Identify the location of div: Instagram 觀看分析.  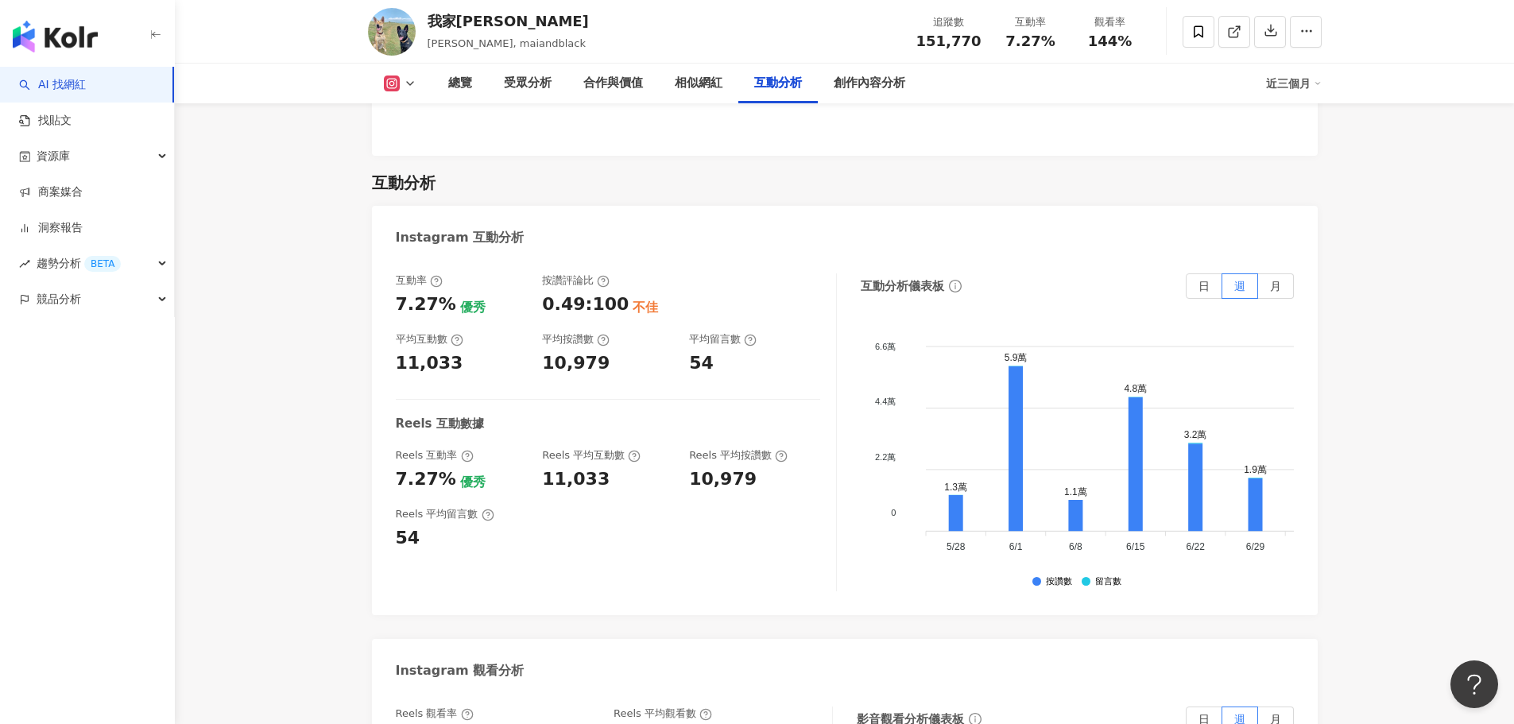
(460, 671).